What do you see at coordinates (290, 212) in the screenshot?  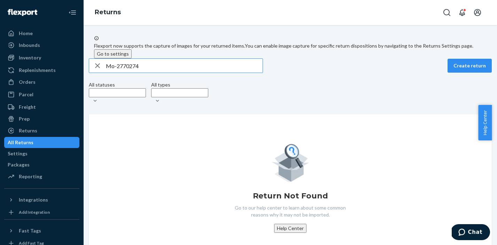 I see `p: Go to our help center to learn about some common reasons why it may not be imported.` at bounding box center [290, 212].